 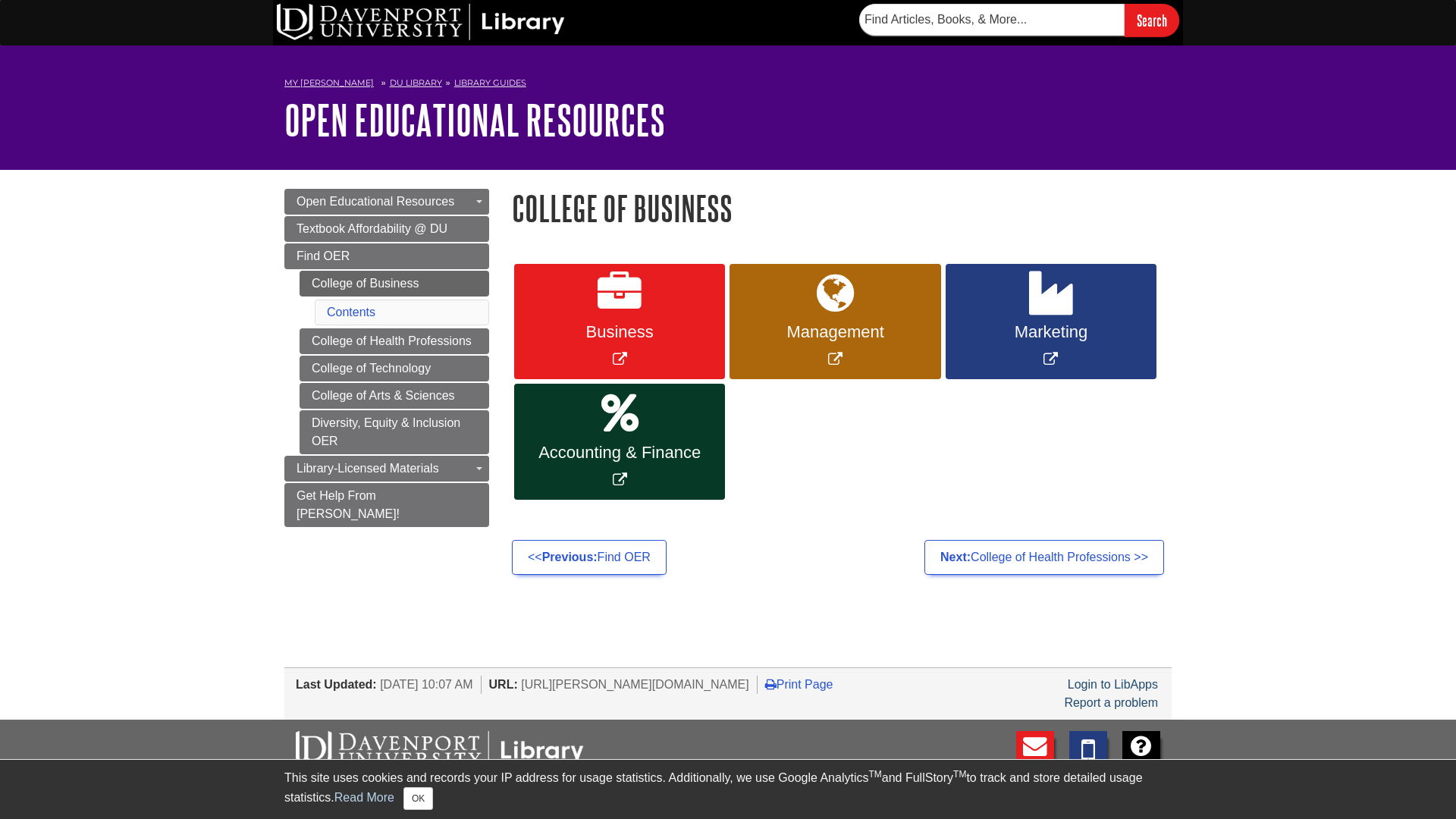 What do you see at coordinates (375, 201) in the screenshot?
I see `span: Open Educational Resources` at bounding box center [375, 201].